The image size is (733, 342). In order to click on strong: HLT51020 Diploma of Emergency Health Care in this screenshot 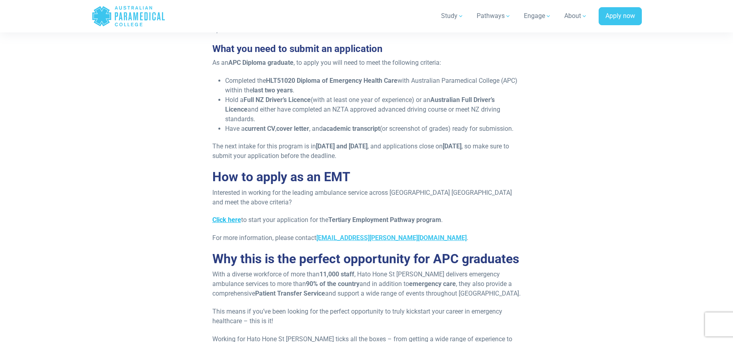, I will do `click(331, 80)`.